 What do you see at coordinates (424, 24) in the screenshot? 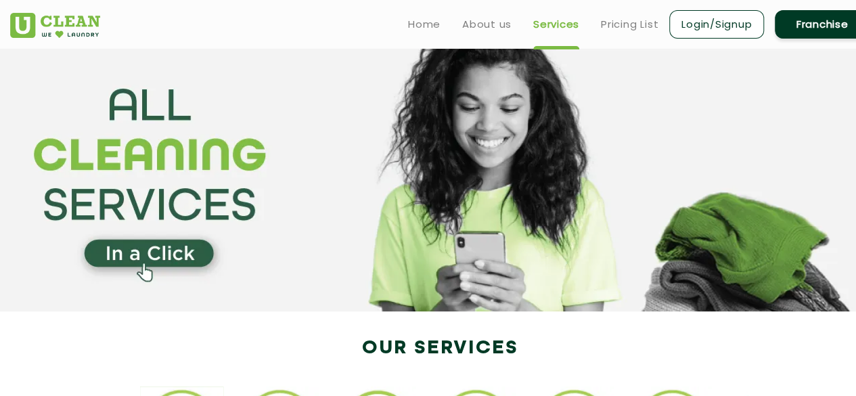
I see `a: Home` at bounding box center [424, 24].